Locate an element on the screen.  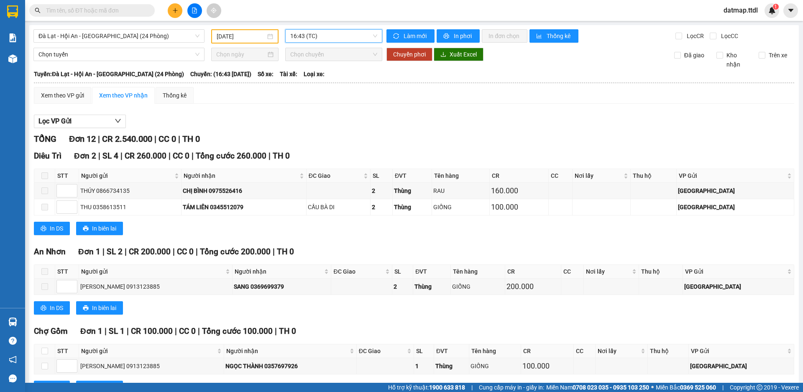
div: TÁM LIÊN 0345512079 is located at coordinates (243, 207).